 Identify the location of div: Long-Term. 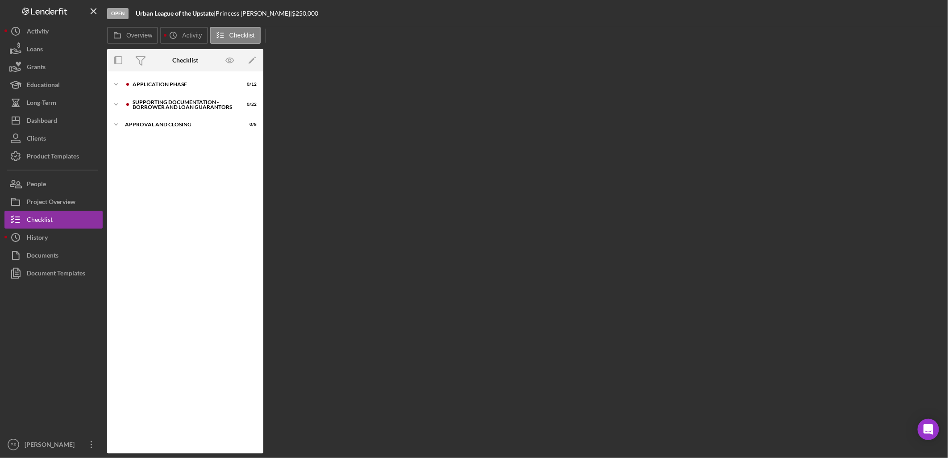
(41, 103).